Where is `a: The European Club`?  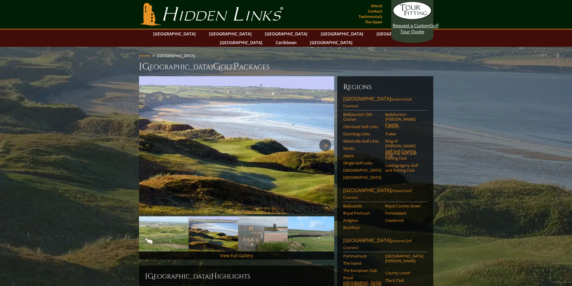 a: The European Club is located at coordinates (362, 270).